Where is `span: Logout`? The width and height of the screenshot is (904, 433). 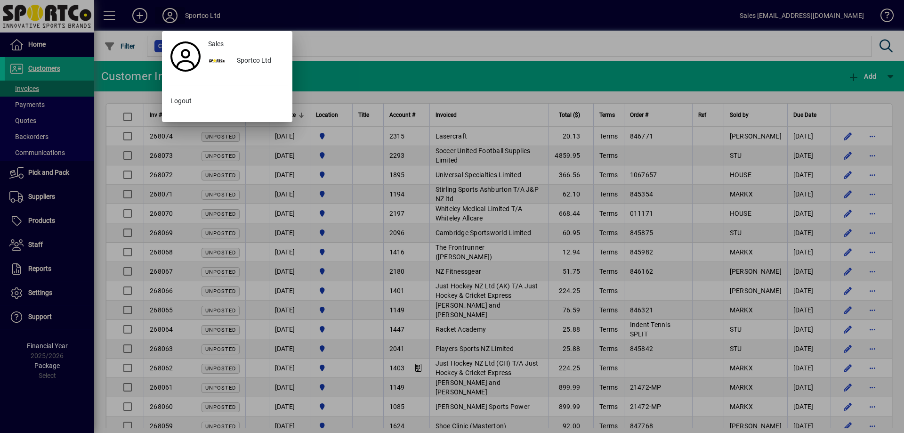 span: Logout is located at coordinates (181, 101).